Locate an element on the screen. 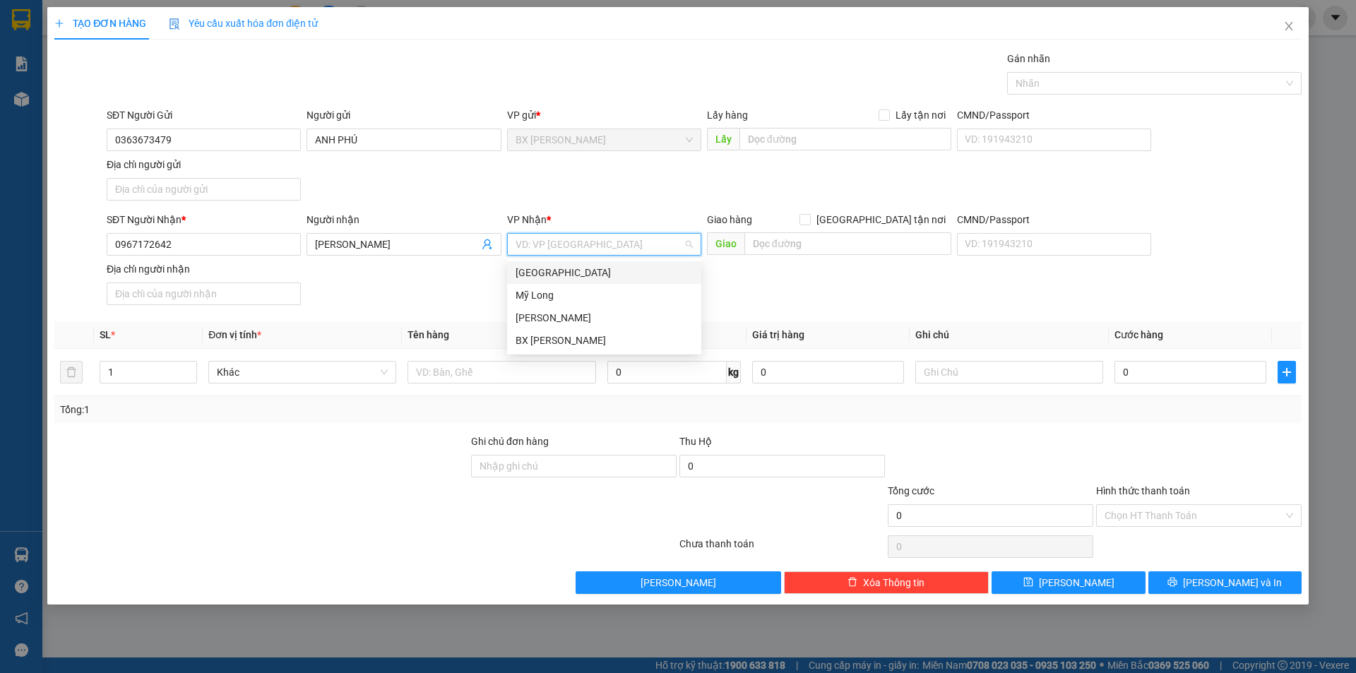 The height and width of the screenshot is (673, 1356). span: Gửi: is located at coordinates (23, 20).